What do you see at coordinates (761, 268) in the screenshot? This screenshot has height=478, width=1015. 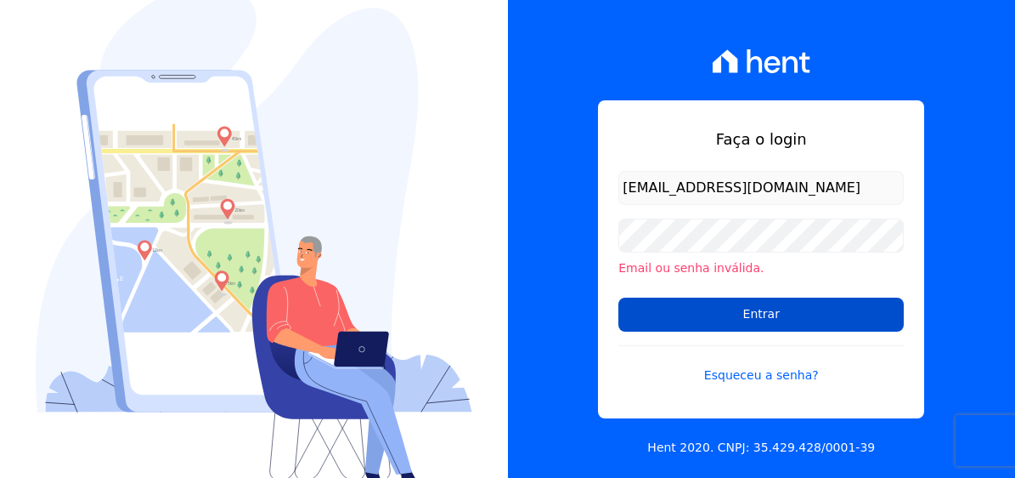 I see `li: Email ou senha inválida.` at bounding box center [761, 268].